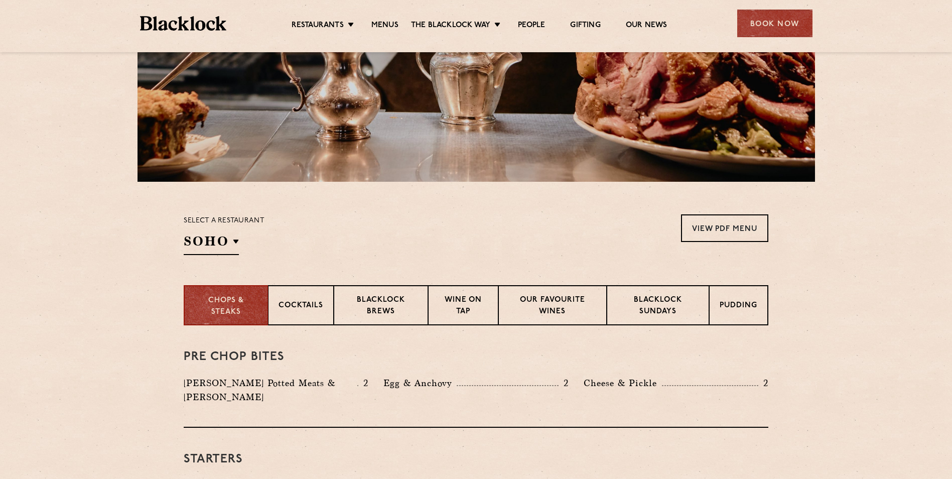  I want to click on h2: SOHO, so click(211, 243).